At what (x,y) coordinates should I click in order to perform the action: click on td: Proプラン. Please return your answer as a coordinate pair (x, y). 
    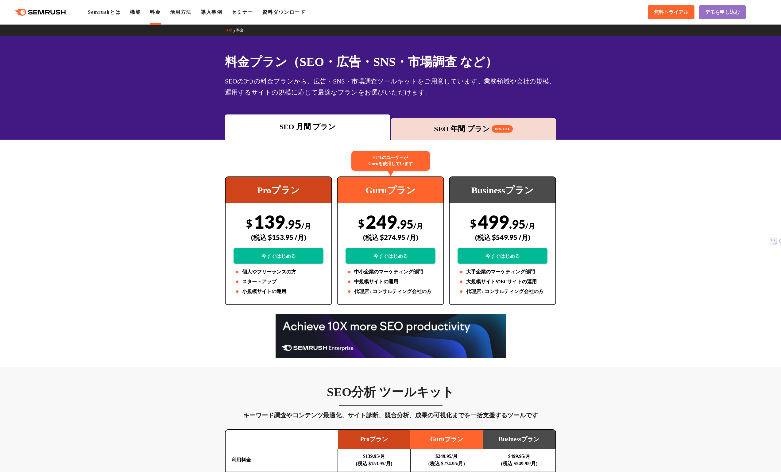
    Looking at the image, I should click on (374, 440).